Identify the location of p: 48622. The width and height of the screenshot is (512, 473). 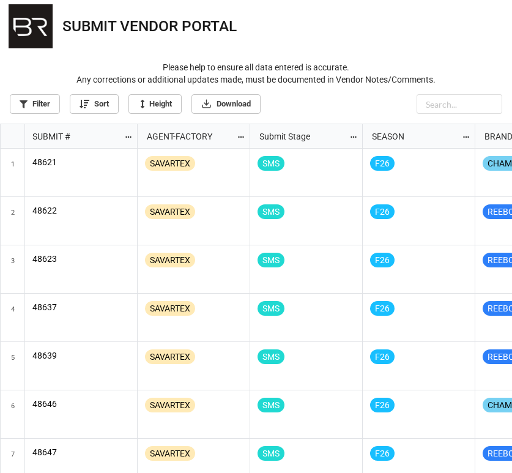
(81, 211).